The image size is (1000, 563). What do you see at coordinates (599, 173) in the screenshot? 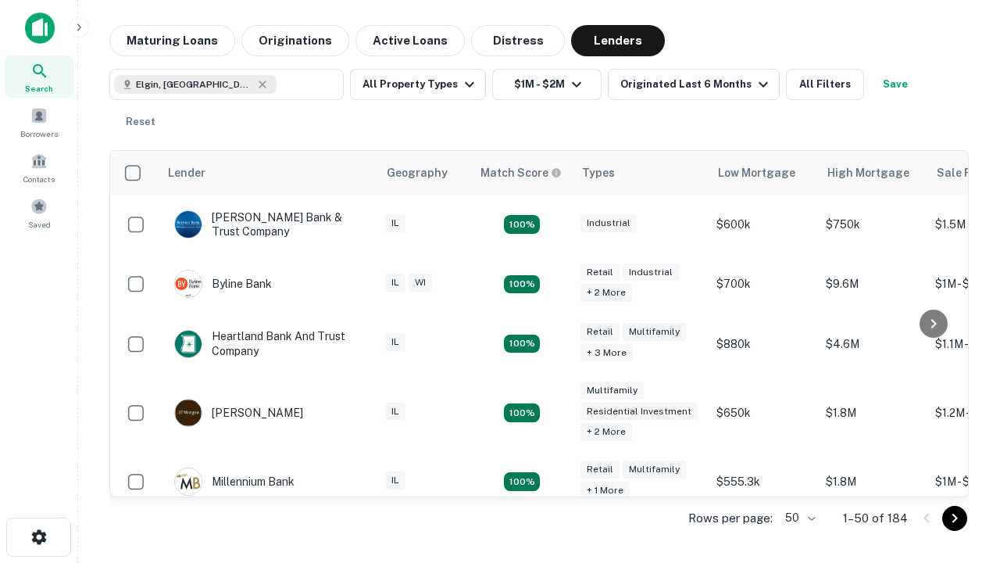
I see `div: Types` at bounding box center [599, 173].